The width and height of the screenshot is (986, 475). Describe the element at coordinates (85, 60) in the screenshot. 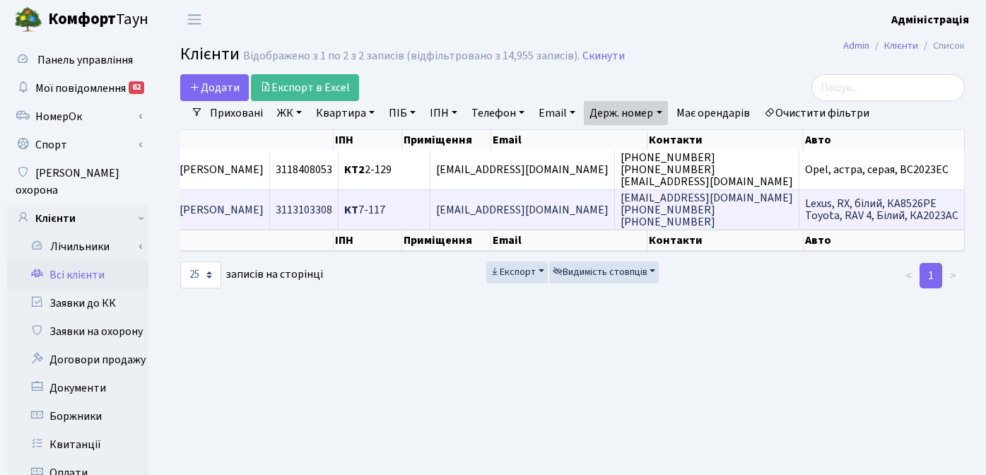

I see `span: Панель управління` at that location.